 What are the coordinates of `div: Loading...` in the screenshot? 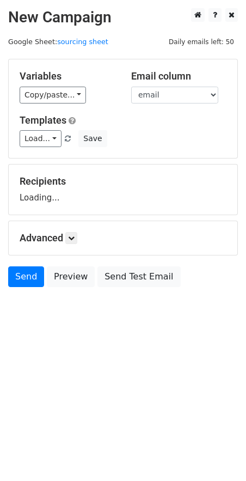 It's located at (123, 190).